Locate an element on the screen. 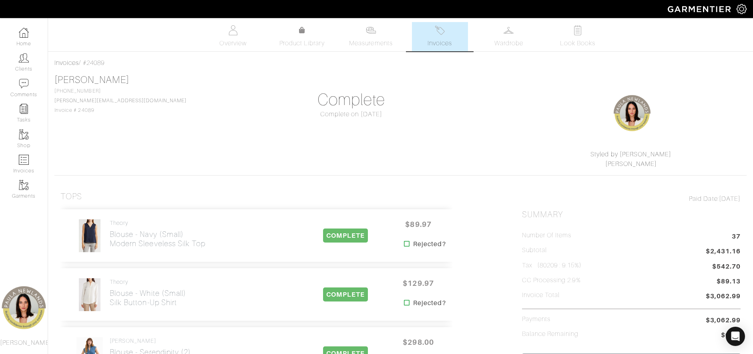 The image size is (753, 354). img: basicinfo-40fd8af6dae0f16599ec9e87c0ef1c0a1fdea2edbe929e3d69a839185d80c458.svg is located at coordinates (233, 30).